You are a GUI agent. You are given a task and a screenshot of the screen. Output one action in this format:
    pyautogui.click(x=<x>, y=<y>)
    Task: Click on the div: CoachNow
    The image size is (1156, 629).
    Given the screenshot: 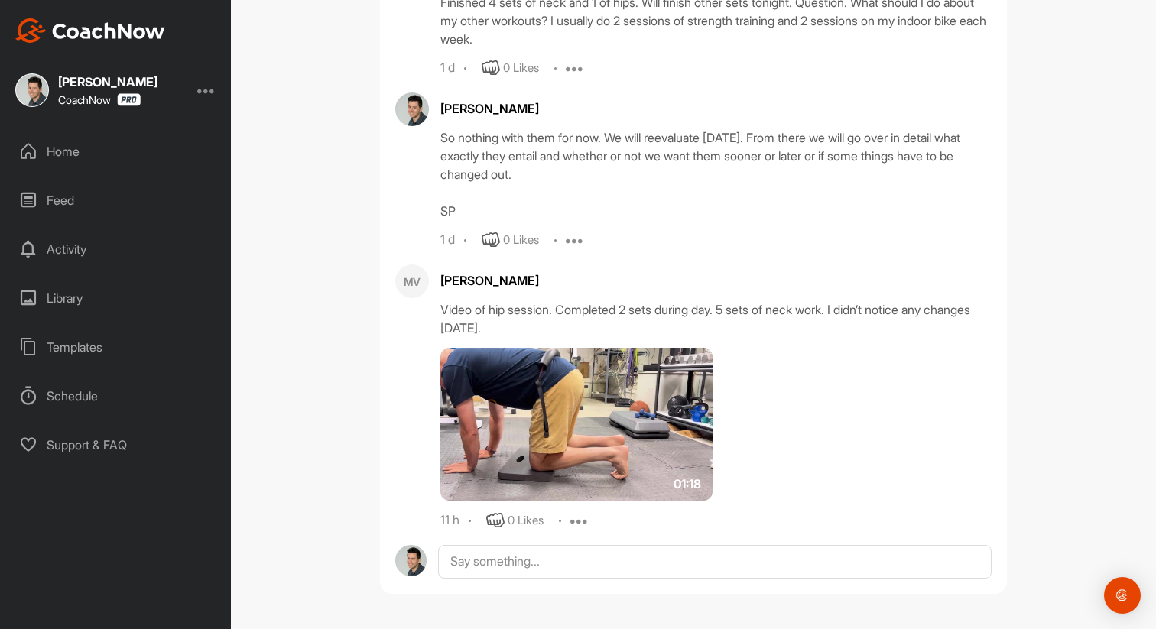 What is the action you would take?
    pyautogui.click(x=99, y=99)
    